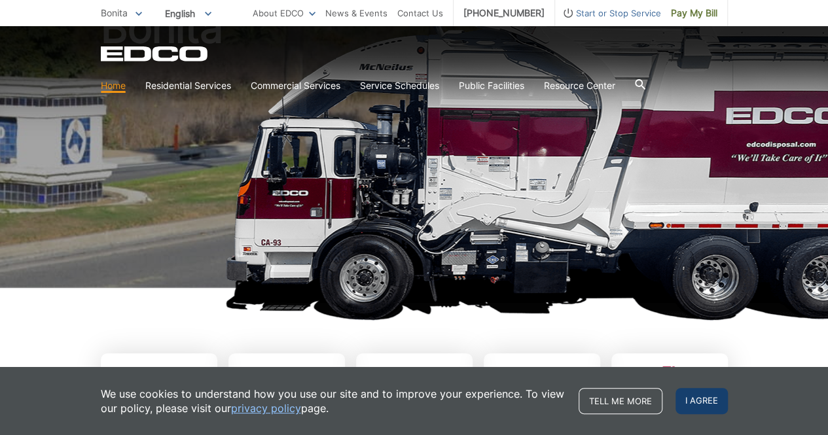 This screenshot has height=435, width=828. I want to click on a: Residential Services, so click(188, 86).